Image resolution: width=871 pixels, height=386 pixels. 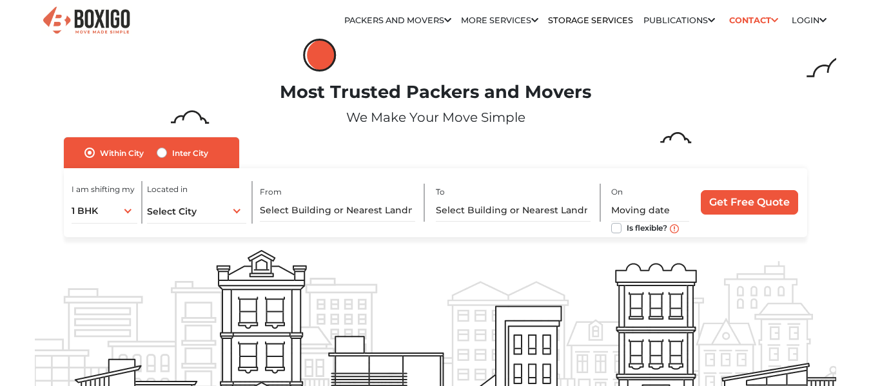 I want to click on label: On, so click(x=617, y=192).